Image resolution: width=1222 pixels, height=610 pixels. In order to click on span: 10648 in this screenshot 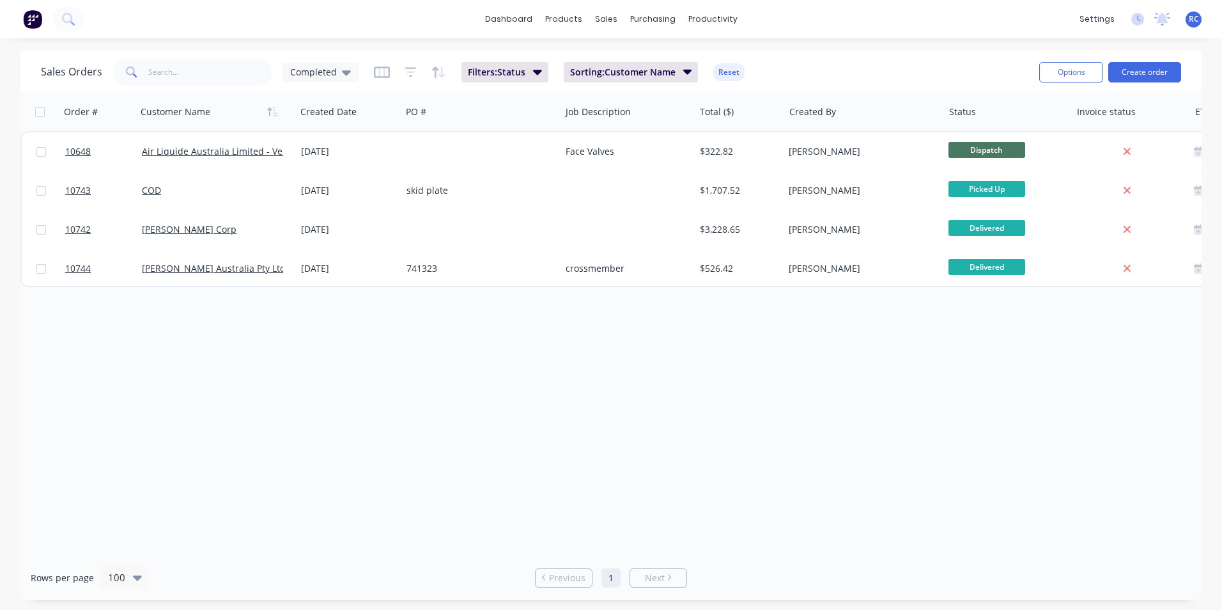, I will do `click(78, 152)`.